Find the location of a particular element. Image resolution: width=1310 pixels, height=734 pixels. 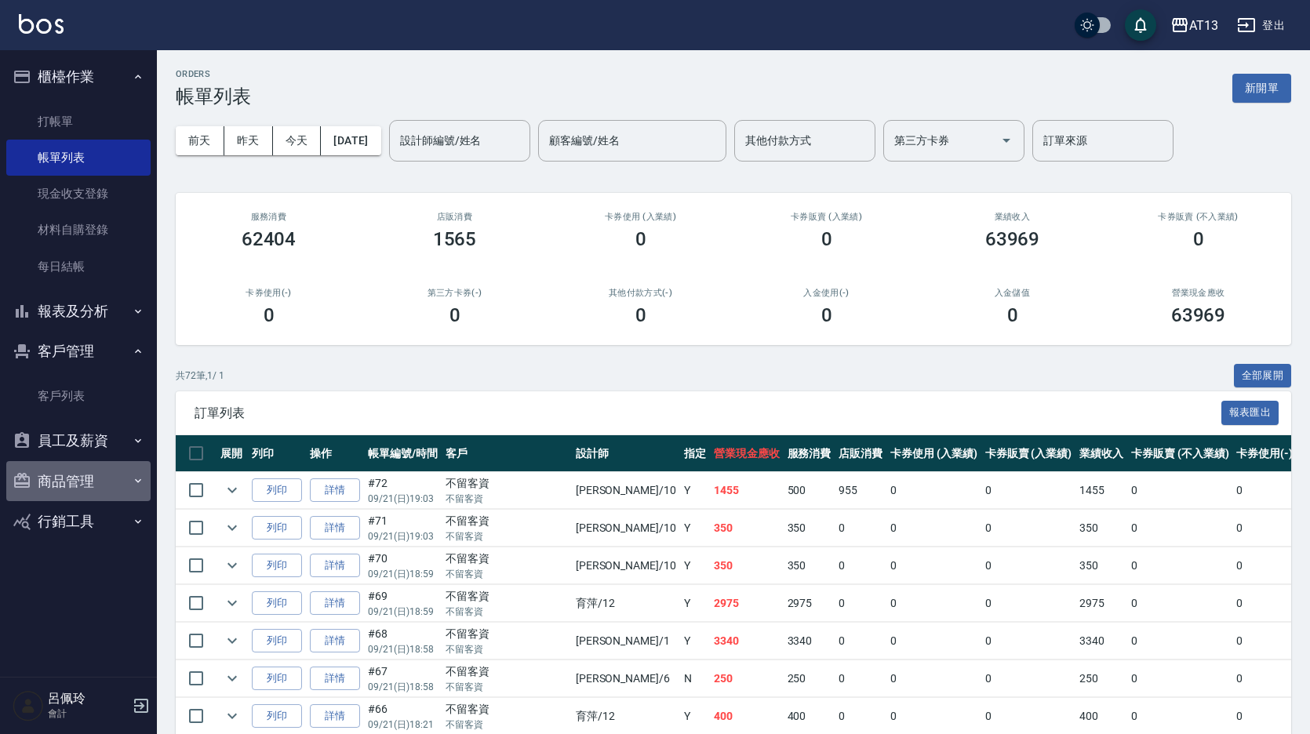

h3: 1565 is located at coordinates (455, 239).